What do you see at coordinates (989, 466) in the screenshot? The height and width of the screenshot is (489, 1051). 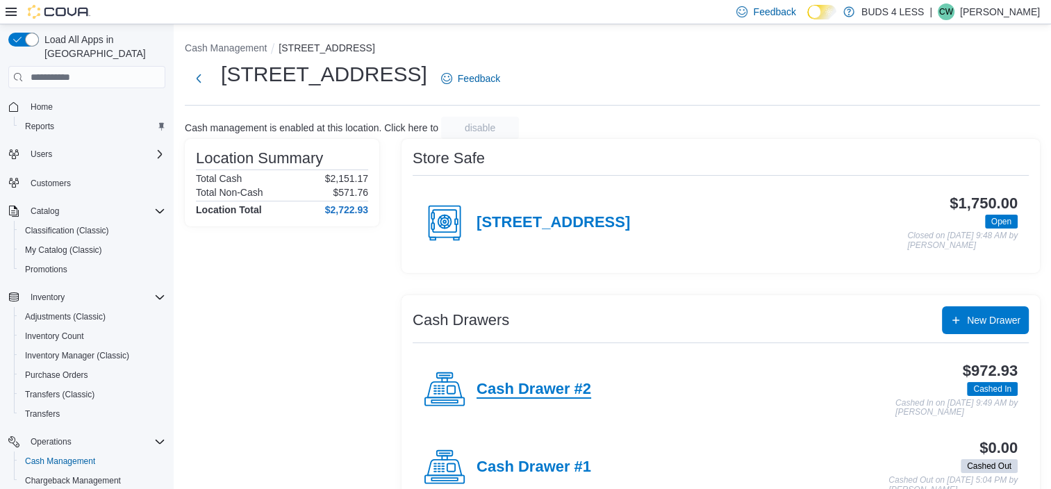 I see `span: Cashed Out` at bounding box center [989, 466].